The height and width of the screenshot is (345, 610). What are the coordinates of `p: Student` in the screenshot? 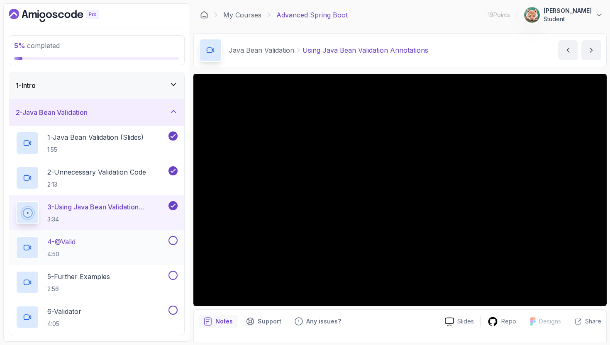 It's located at (568, 19).